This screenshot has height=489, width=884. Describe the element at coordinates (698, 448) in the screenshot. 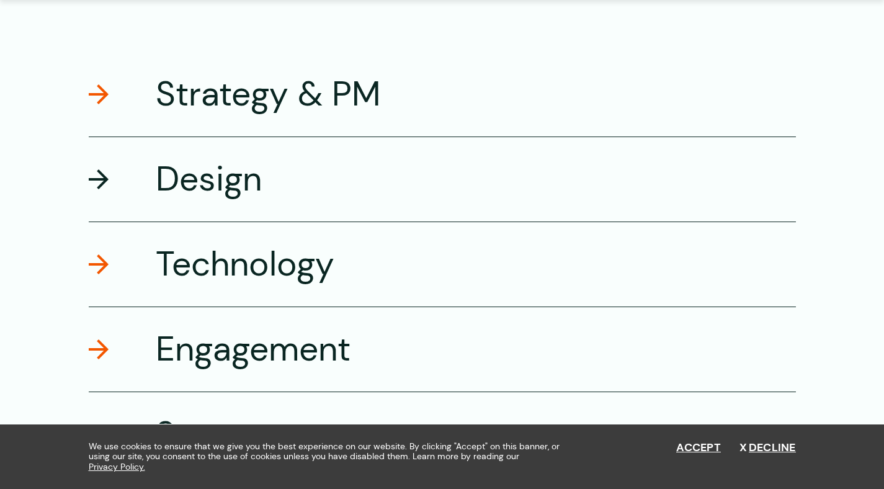

I see `button: Accept` at that location.